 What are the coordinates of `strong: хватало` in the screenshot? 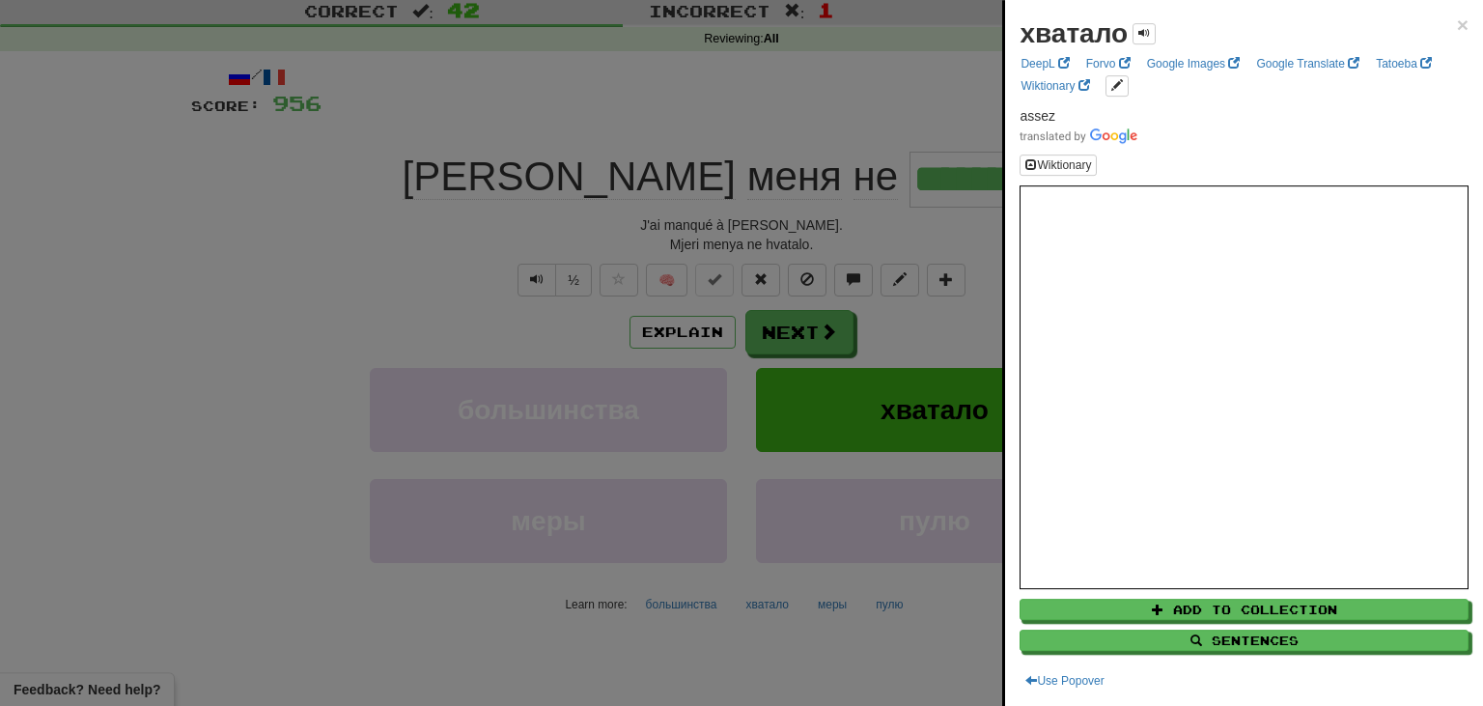 It's located at (1074, 33).